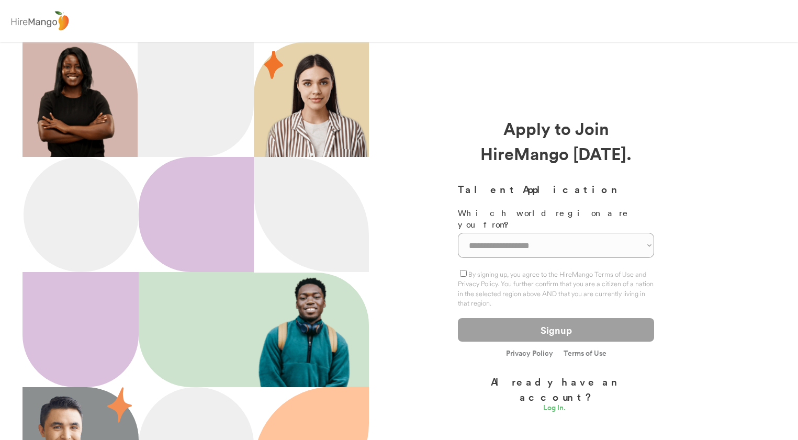 The image size is (798, 440). I want to click on img: 55, so click(119, 405).